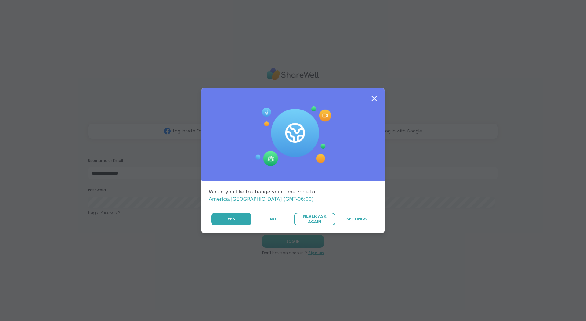 The height and width of the screenshot is (321, 586). I want to click on img: Session Experience, so click(293, 137).